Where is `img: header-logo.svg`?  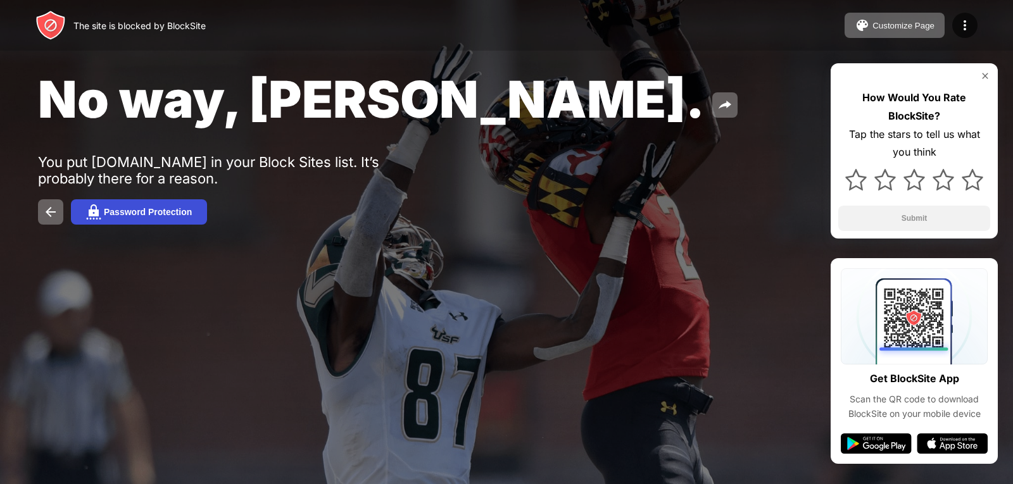
img: header-logo.svg is located at coordinates (51, 25).